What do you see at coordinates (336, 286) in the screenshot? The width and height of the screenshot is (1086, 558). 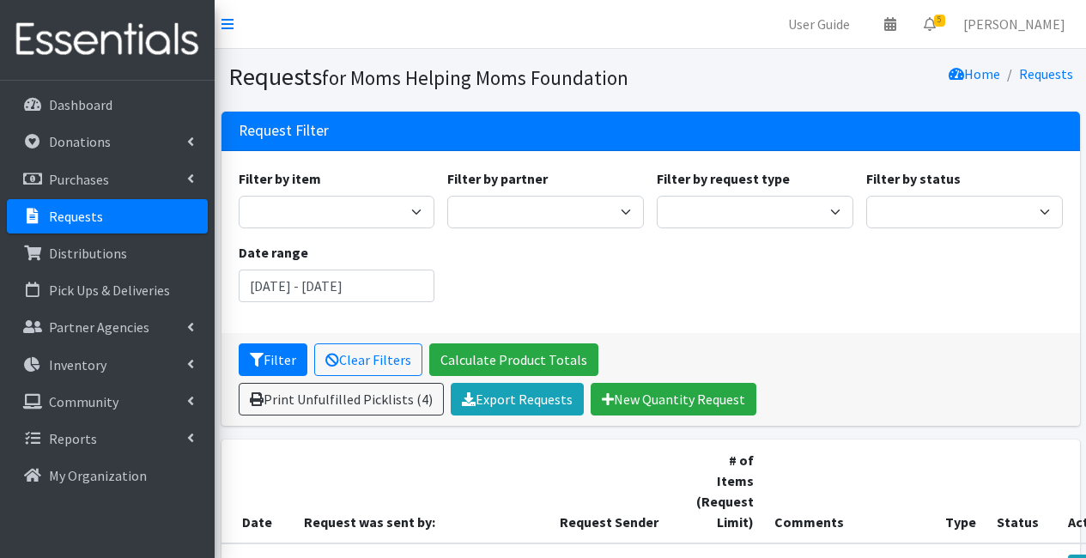 I see `input: January 1, 2011 - December 31, 2011` at bounding box center [336, 286].